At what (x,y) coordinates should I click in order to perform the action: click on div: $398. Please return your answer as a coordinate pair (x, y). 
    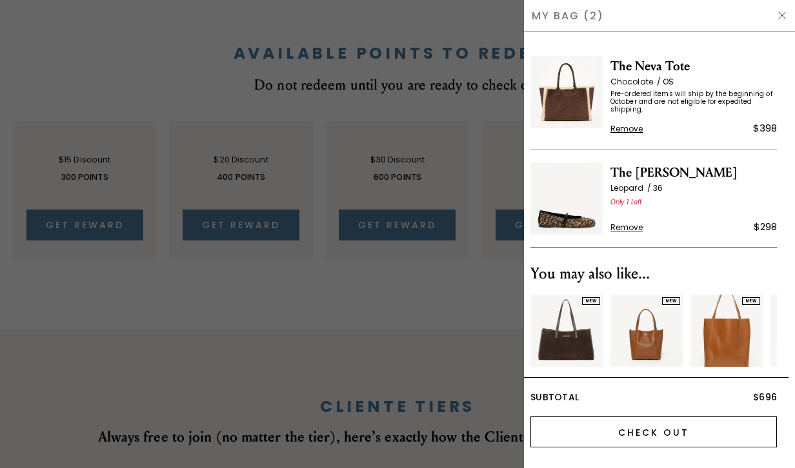
    Looking at the image, I should click on (764, 128).